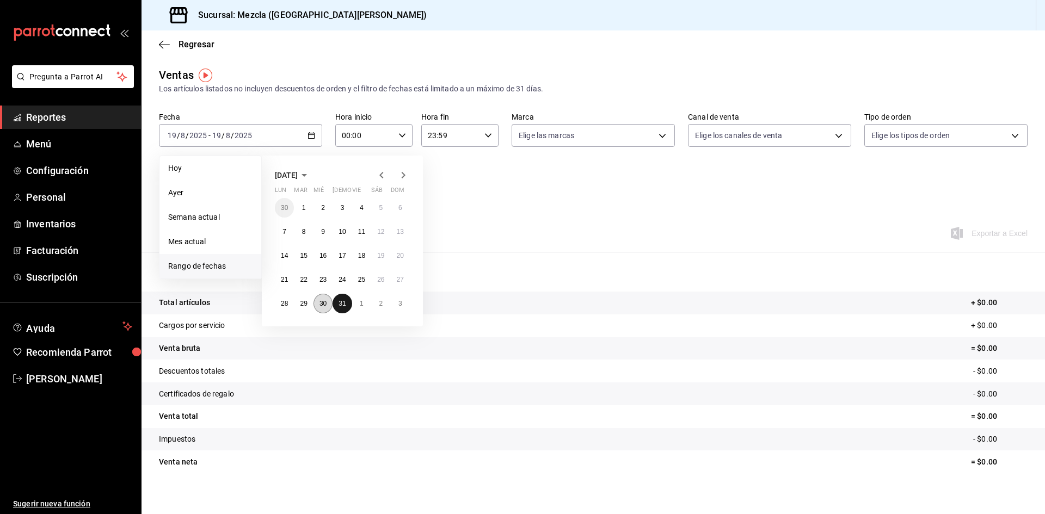  I want to click on button: 1 de agosto de 2025, so click(361, 304).